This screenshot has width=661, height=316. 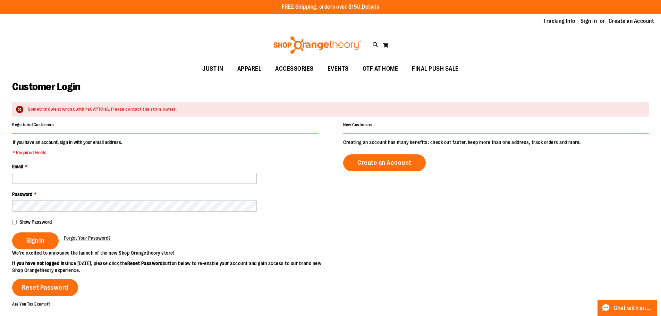 I want to click on strong: If you have not logged in, so click(x=38, y=263).